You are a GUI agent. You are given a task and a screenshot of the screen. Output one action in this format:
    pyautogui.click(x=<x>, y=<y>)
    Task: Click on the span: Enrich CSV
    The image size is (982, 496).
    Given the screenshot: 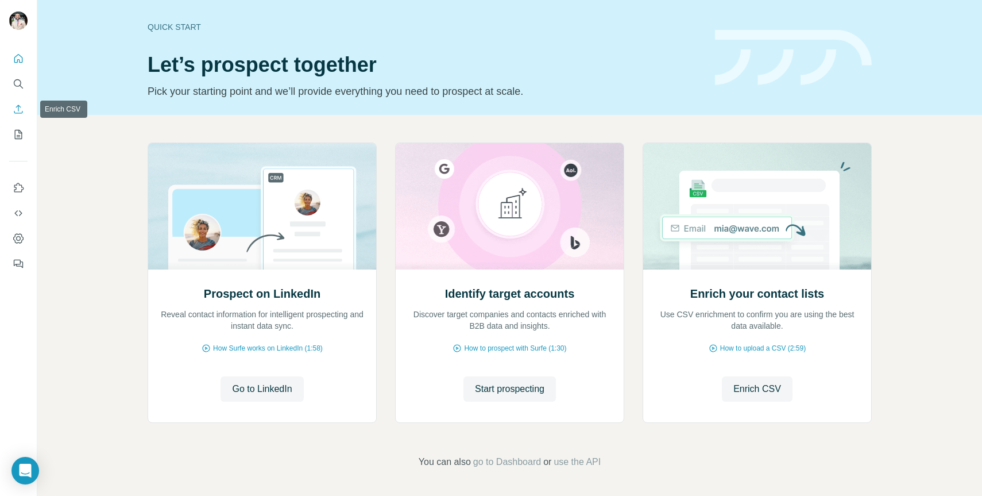 What is the action you would take?
    pyautogui.click(x=757, y=389)
    